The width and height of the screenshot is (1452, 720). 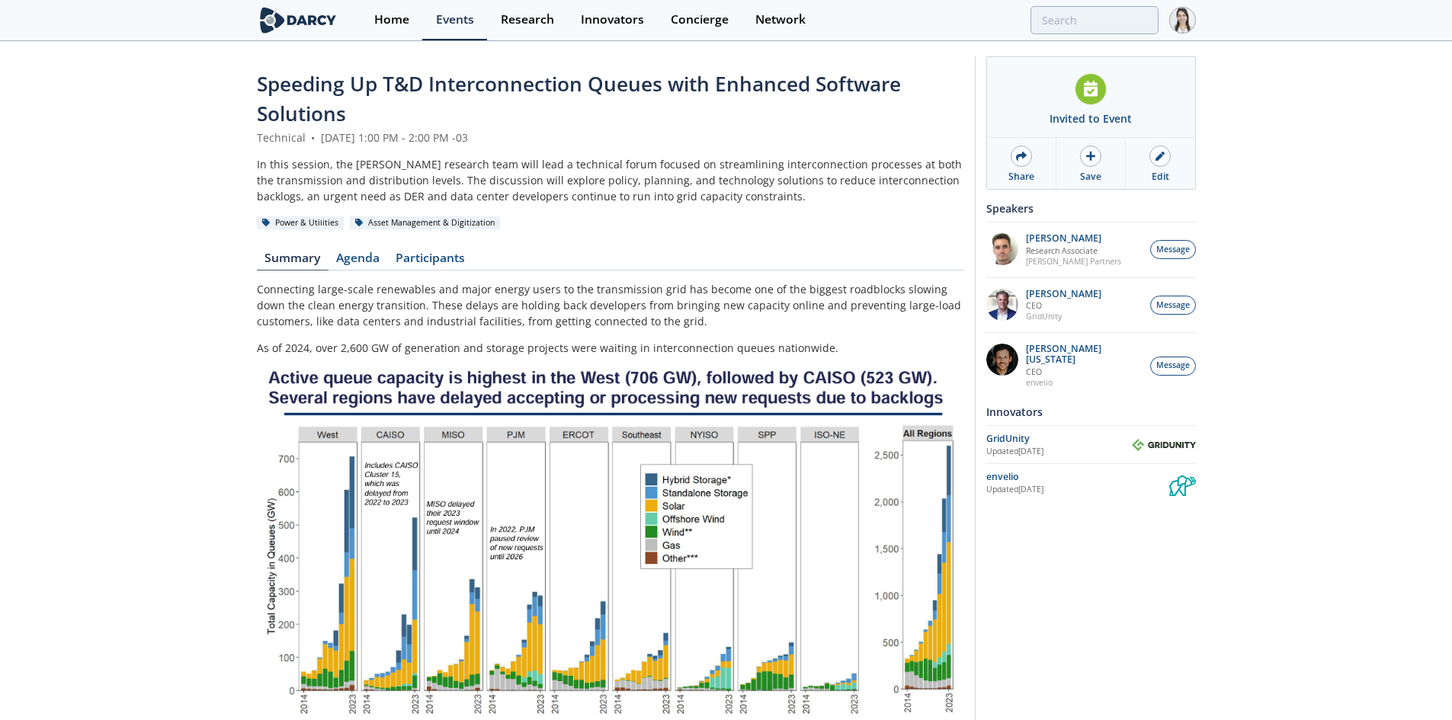 I want to click on div: Edit, so click(x=1160, y=177).